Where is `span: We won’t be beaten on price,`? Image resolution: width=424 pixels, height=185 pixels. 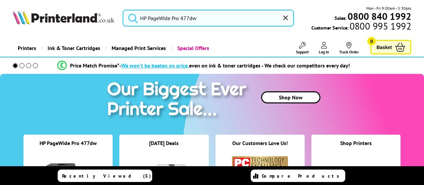
span: We won’t be beaten on price, is located at coordinates (155, 65).